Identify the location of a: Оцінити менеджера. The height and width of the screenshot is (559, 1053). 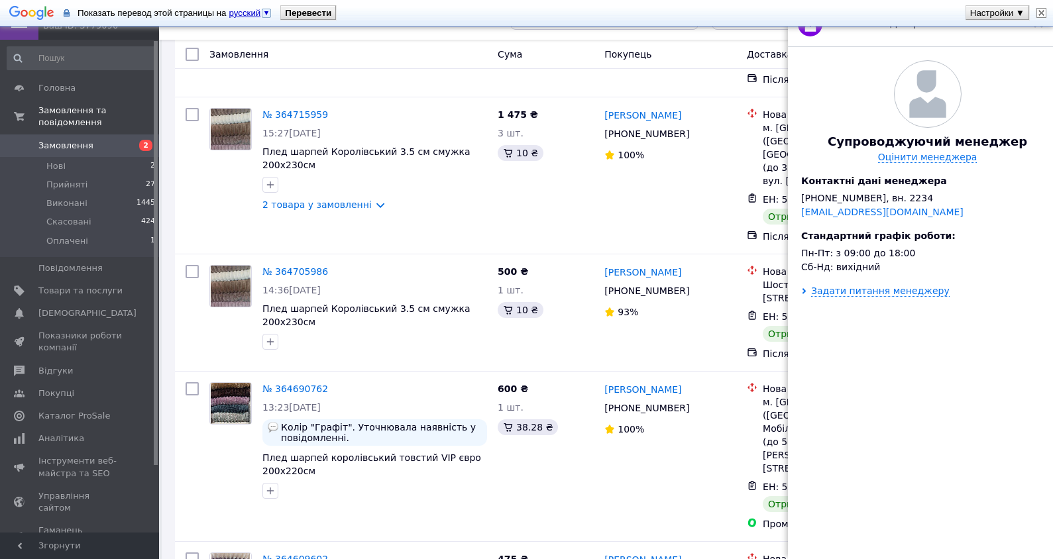
(928, 157).